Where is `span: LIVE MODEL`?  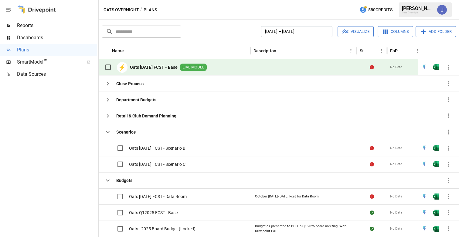
span: LIVE MODEL is located at coordinates (193, 67).